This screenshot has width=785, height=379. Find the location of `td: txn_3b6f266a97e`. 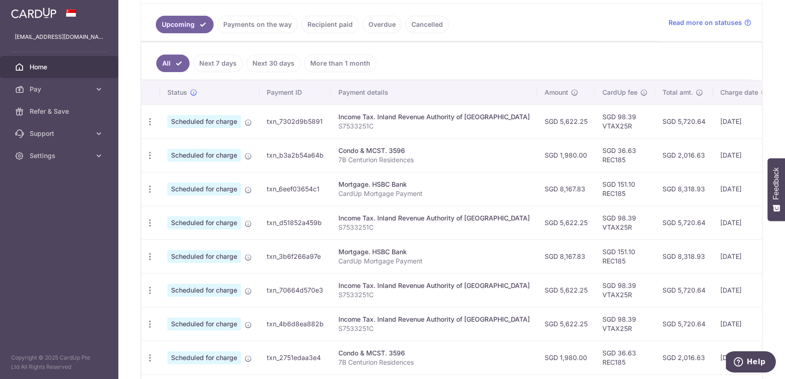

td: txn_3b6f266a97e is located at coordinates (295, 256).